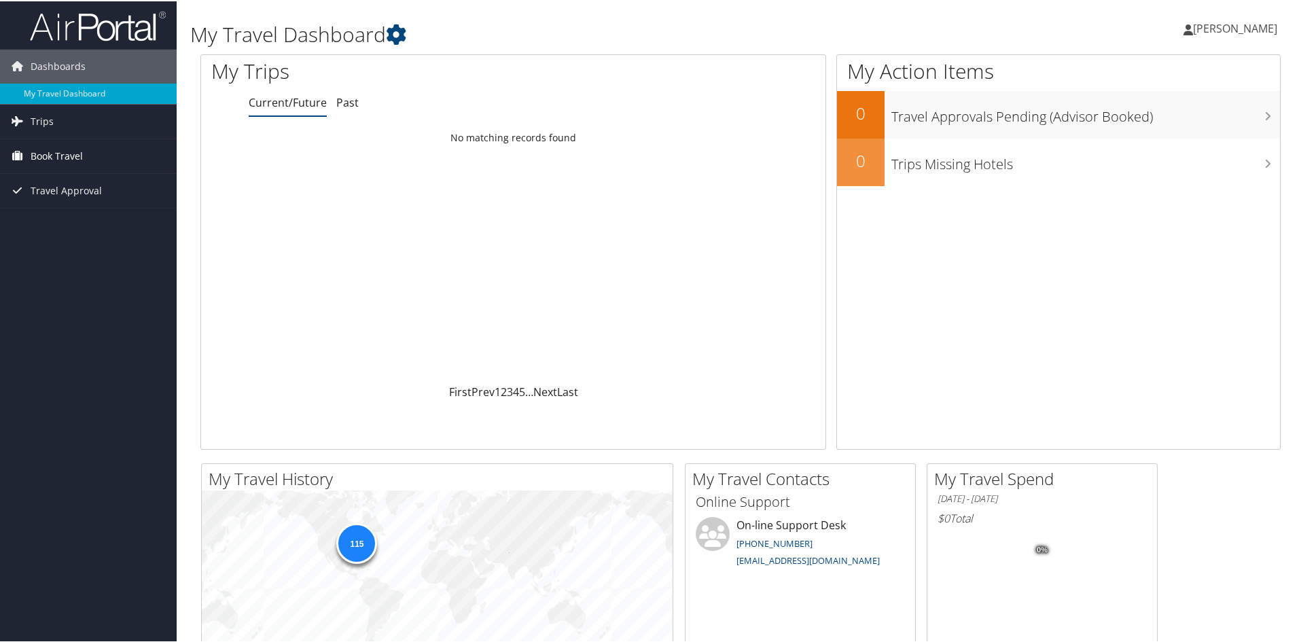 The image size is (1299, 642). I want to click on a: Prev, so click(483, 391).